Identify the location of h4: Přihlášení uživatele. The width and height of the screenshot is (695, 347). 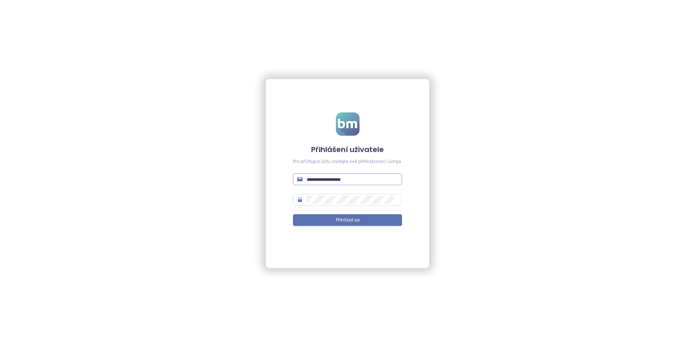
(348, 149).